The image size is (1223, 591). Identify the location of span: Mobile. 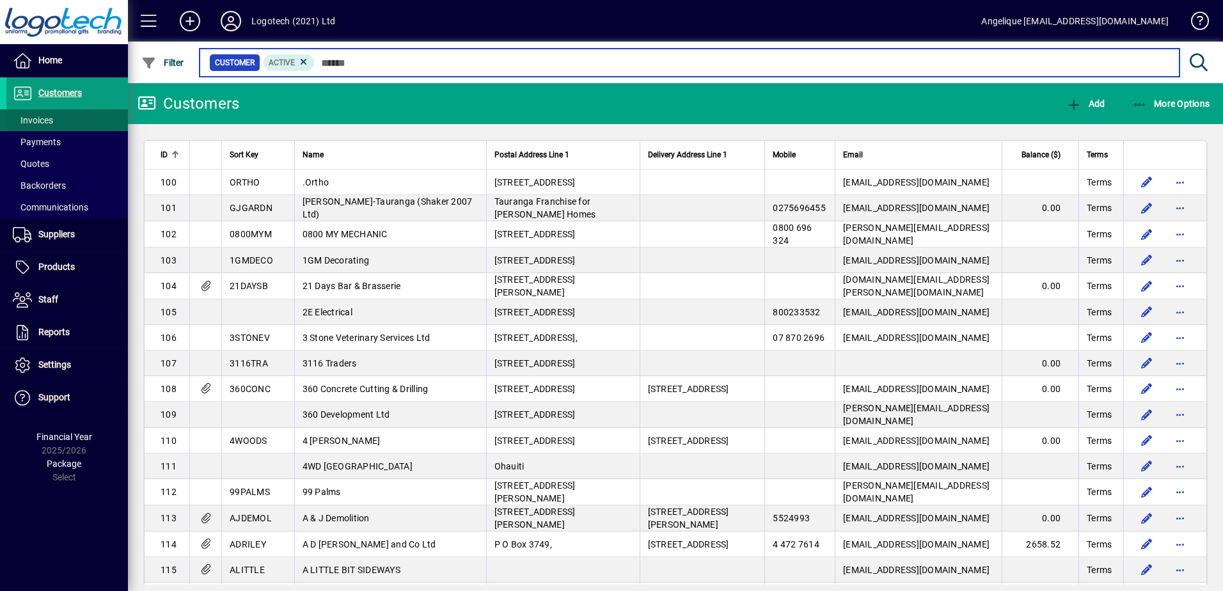
(784, 155).